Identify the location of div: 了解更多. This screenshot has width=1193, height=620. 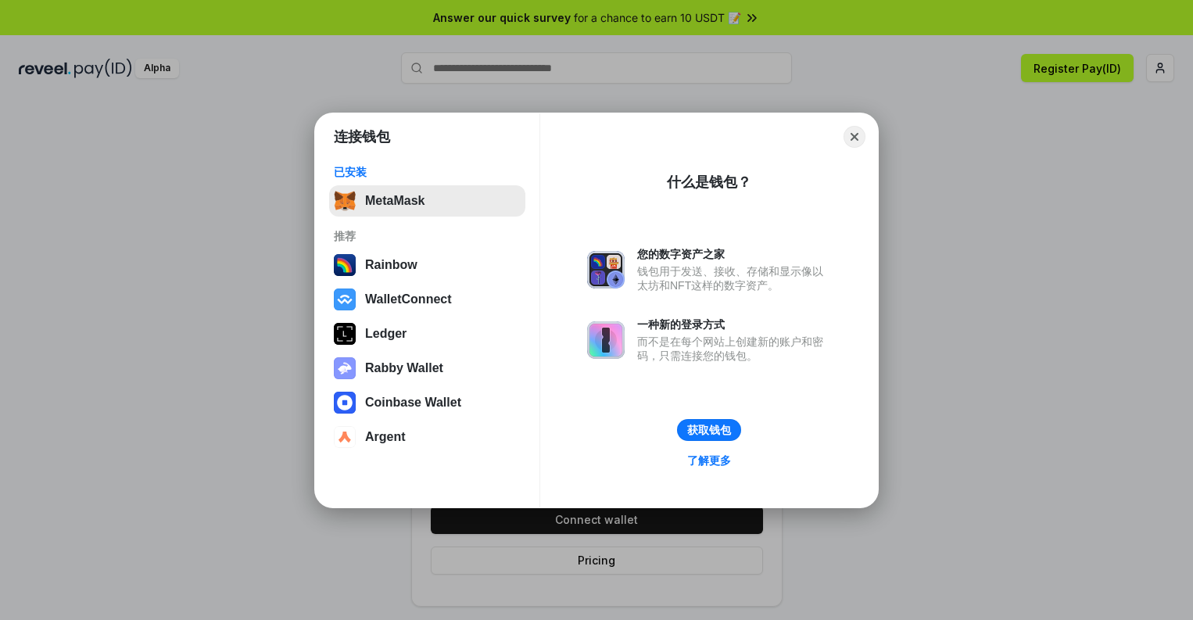
(709, 460).